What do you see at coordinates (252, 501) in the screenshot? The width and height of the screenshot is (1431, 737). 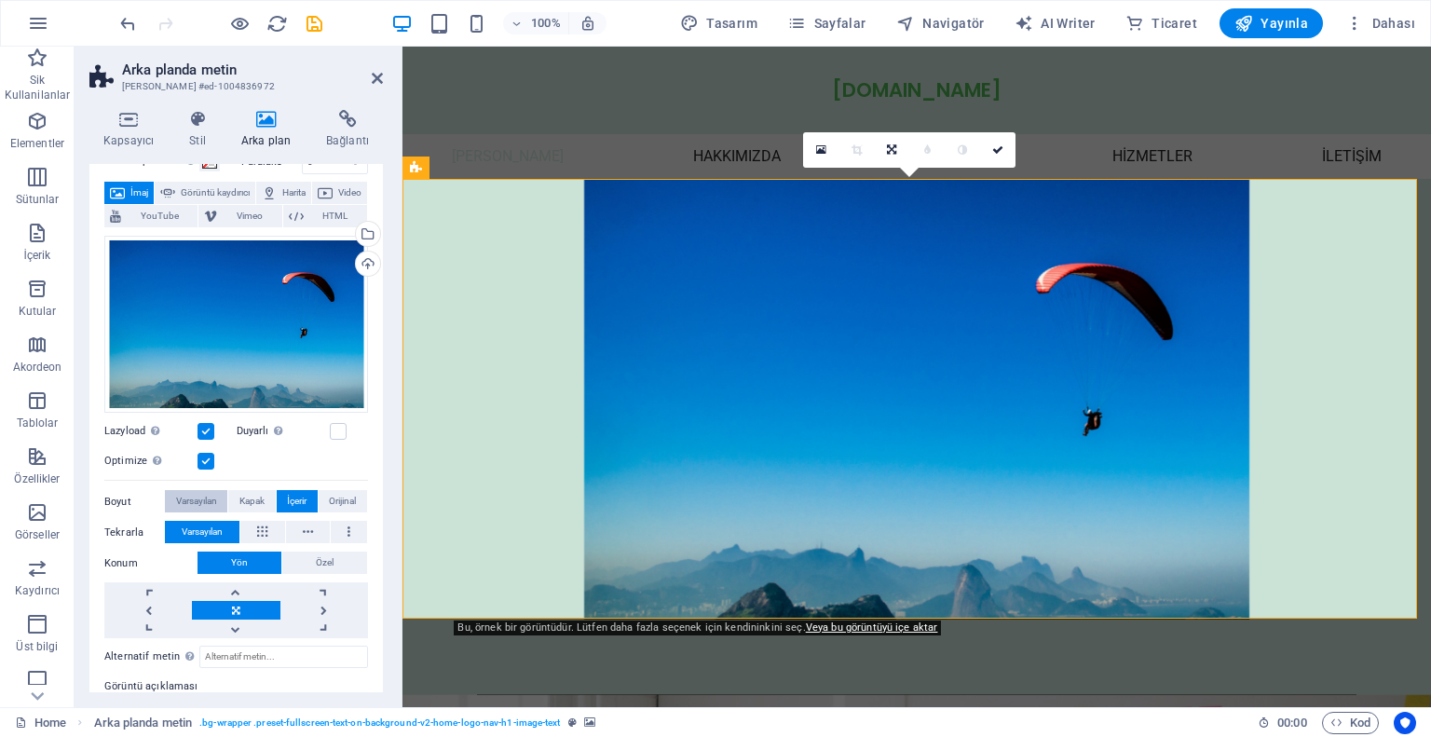 I see `button: Kapak` at bounding box center [252, 501].